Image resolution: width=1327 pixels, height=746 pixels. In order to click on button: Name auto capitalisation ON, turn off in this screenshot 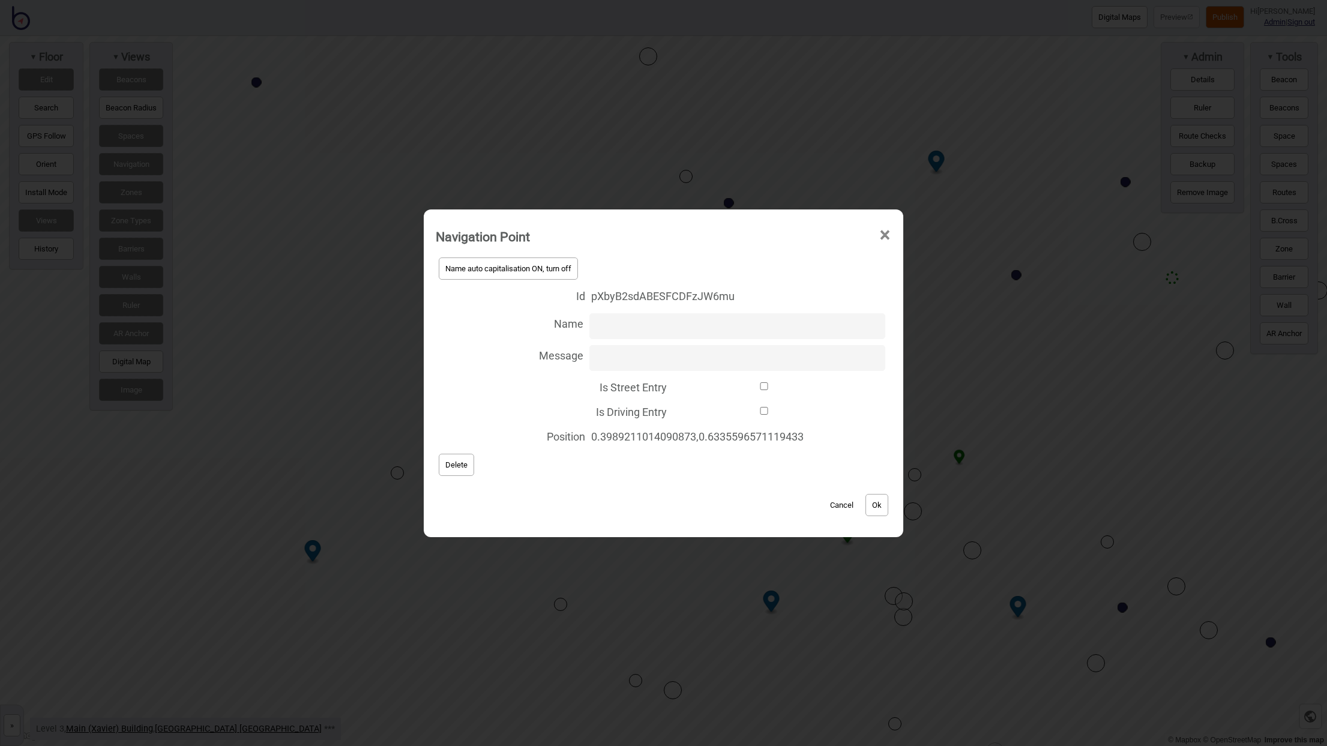, I will do `click(508, 268)`.